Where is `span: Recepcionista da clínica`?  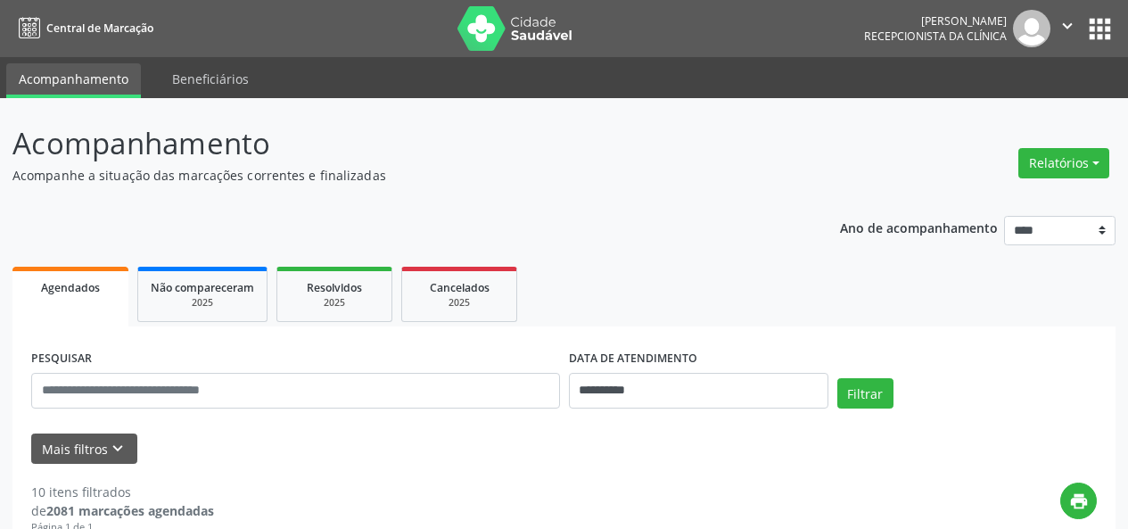
span: Recepcionista da clínica is located at coordinates (936, 36).